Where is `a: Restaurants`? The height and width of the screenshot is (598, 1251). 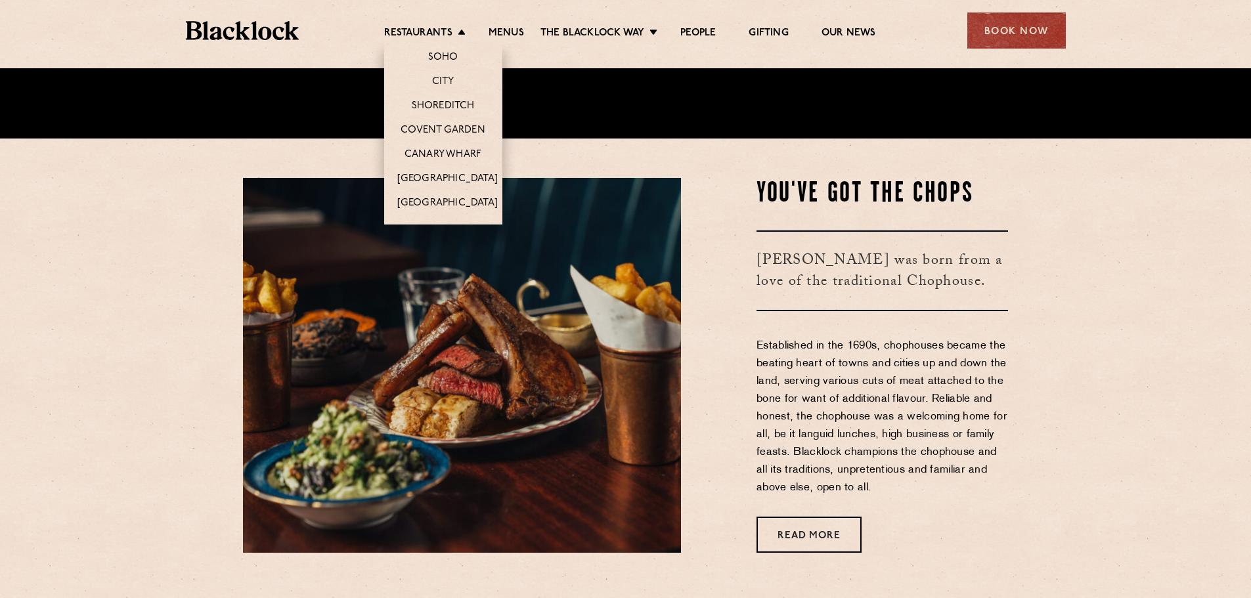 a: Restaurants is located at coordinates (418, 34).